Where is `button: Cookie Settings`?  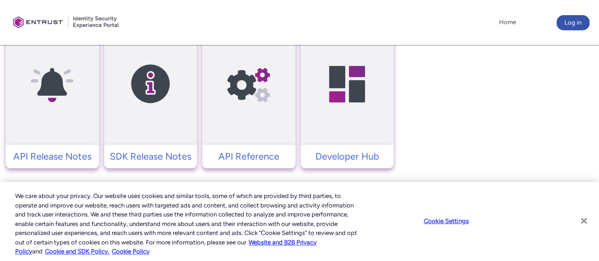
button: Cookie Settings is located at coordinates (446, 221).